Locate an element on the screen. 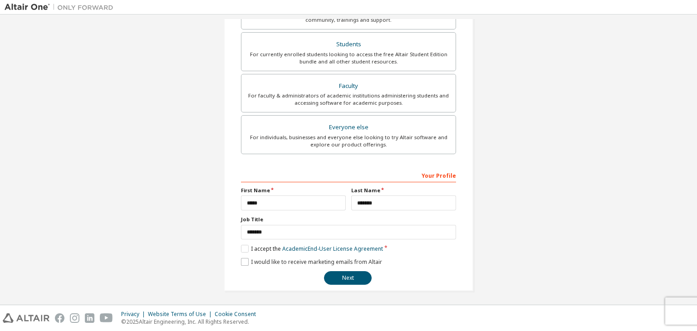 Image resolution: width=697 pixels, height=331 pixels. img: altair_logo.svg is located at coordinates (26, 318).